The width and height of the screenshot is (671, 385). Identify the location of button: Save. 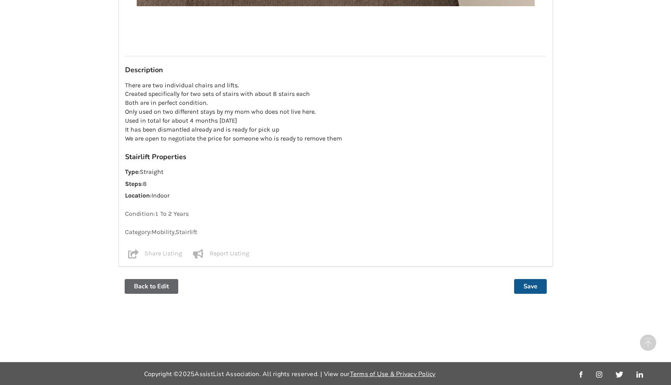
(531, 287).